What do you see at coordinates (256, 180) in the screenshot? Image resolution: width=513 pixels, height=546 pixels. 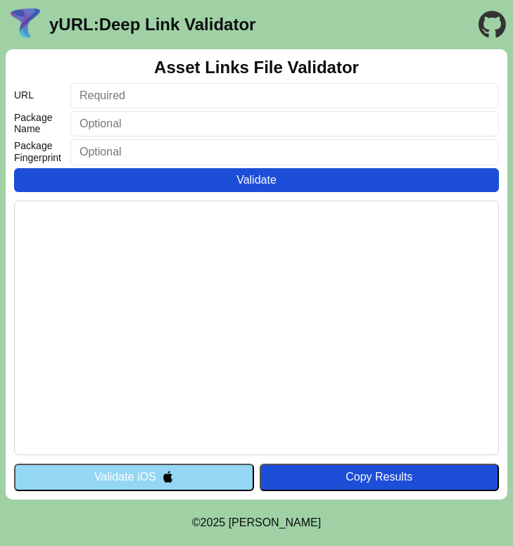 I see `button: Validate` at bounding box center [256, 180].